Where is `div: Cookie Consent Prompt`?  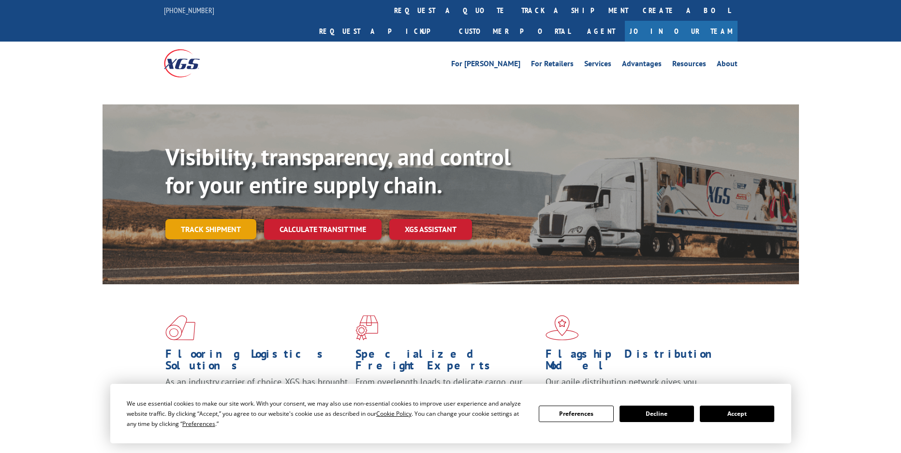
div: Cookie Consent Prompt is located at coordinates (451, 413).